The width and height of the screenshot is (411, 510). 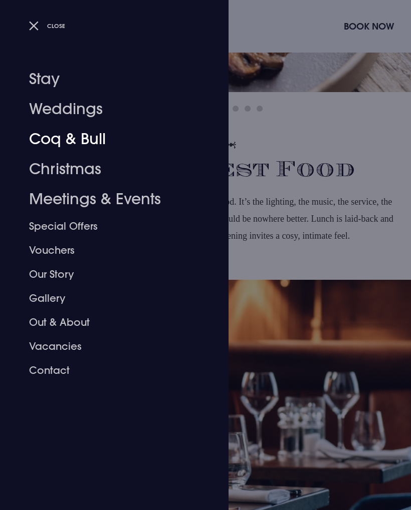 I want to click on a: Our Story, so click(x=108, y=274).